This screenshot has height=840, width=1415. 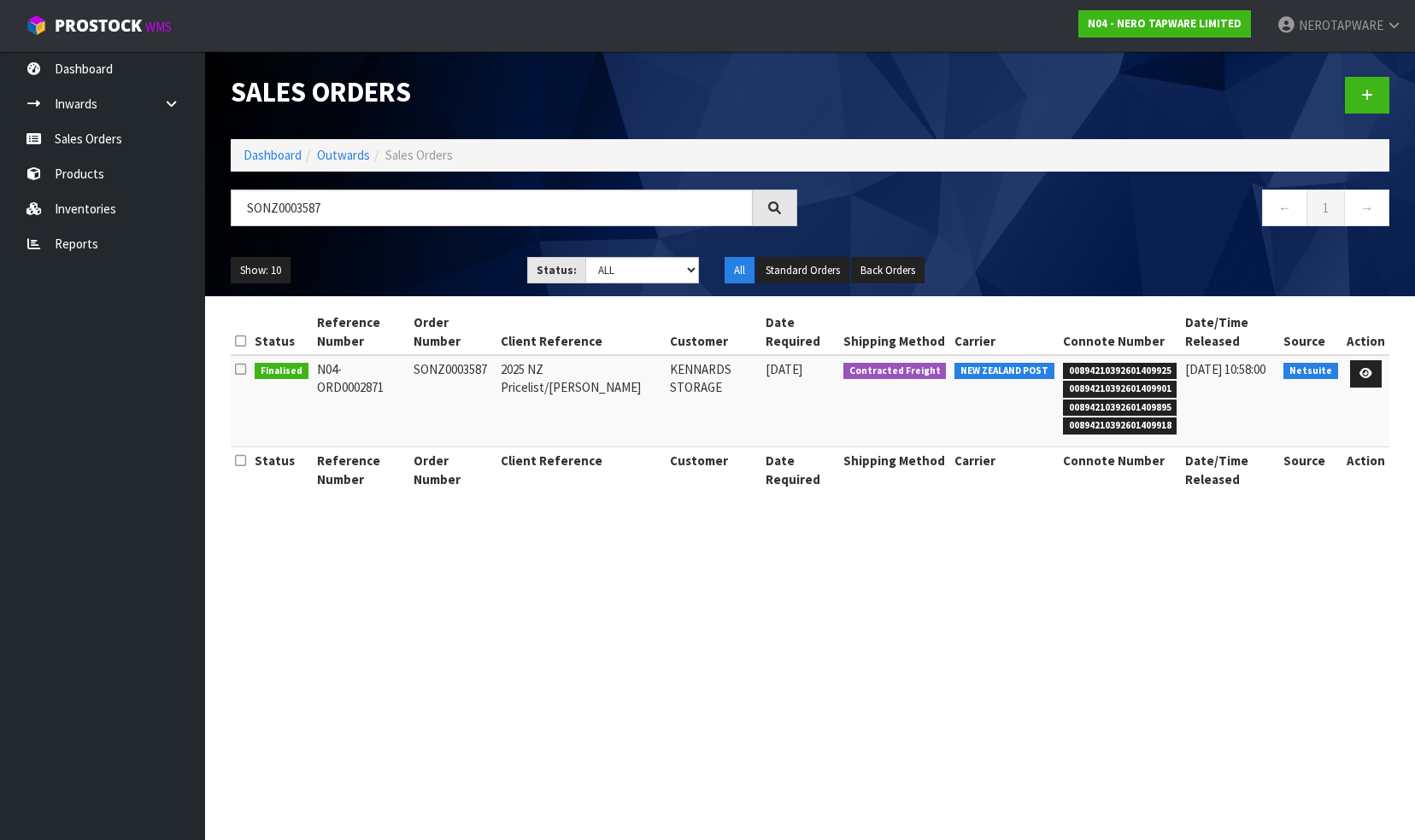 What do you see at coordinates (98, 26) in the screenshot?
I see `span: ProStock` at bounding box center [98, 26].